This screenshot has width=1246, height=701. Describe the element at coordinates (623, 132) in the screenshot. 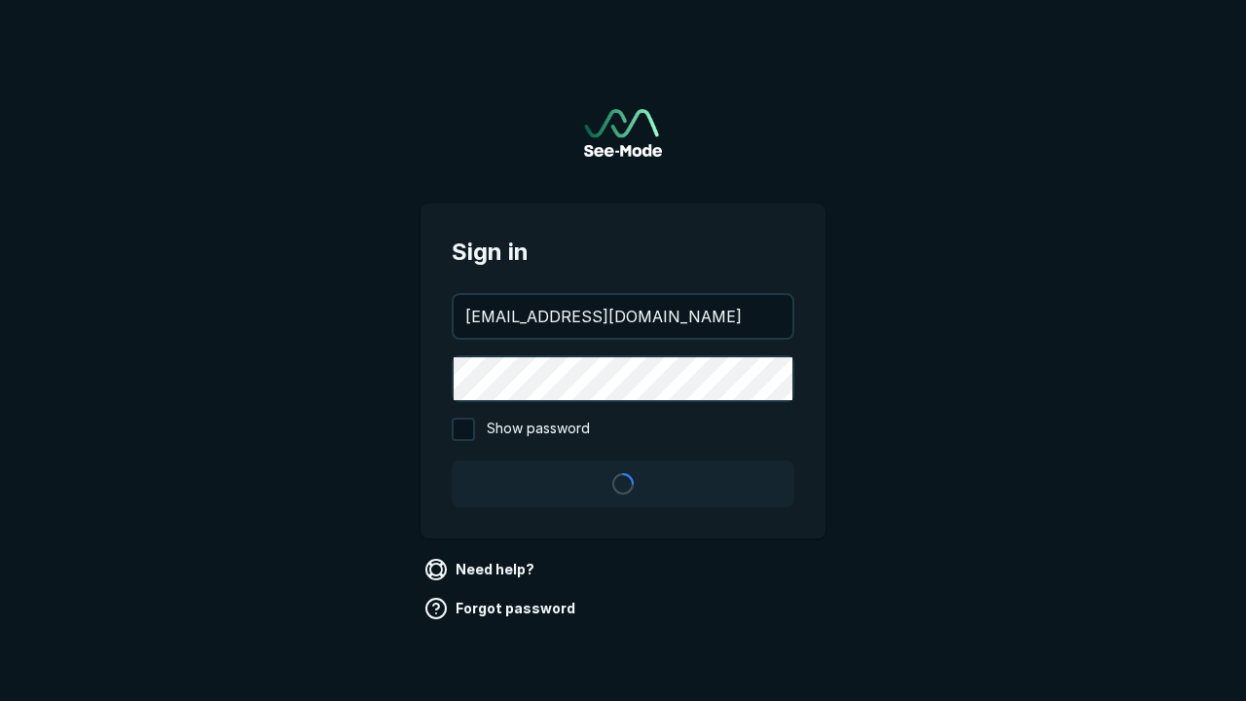

I see `img: See-Mode Logo` at that location.